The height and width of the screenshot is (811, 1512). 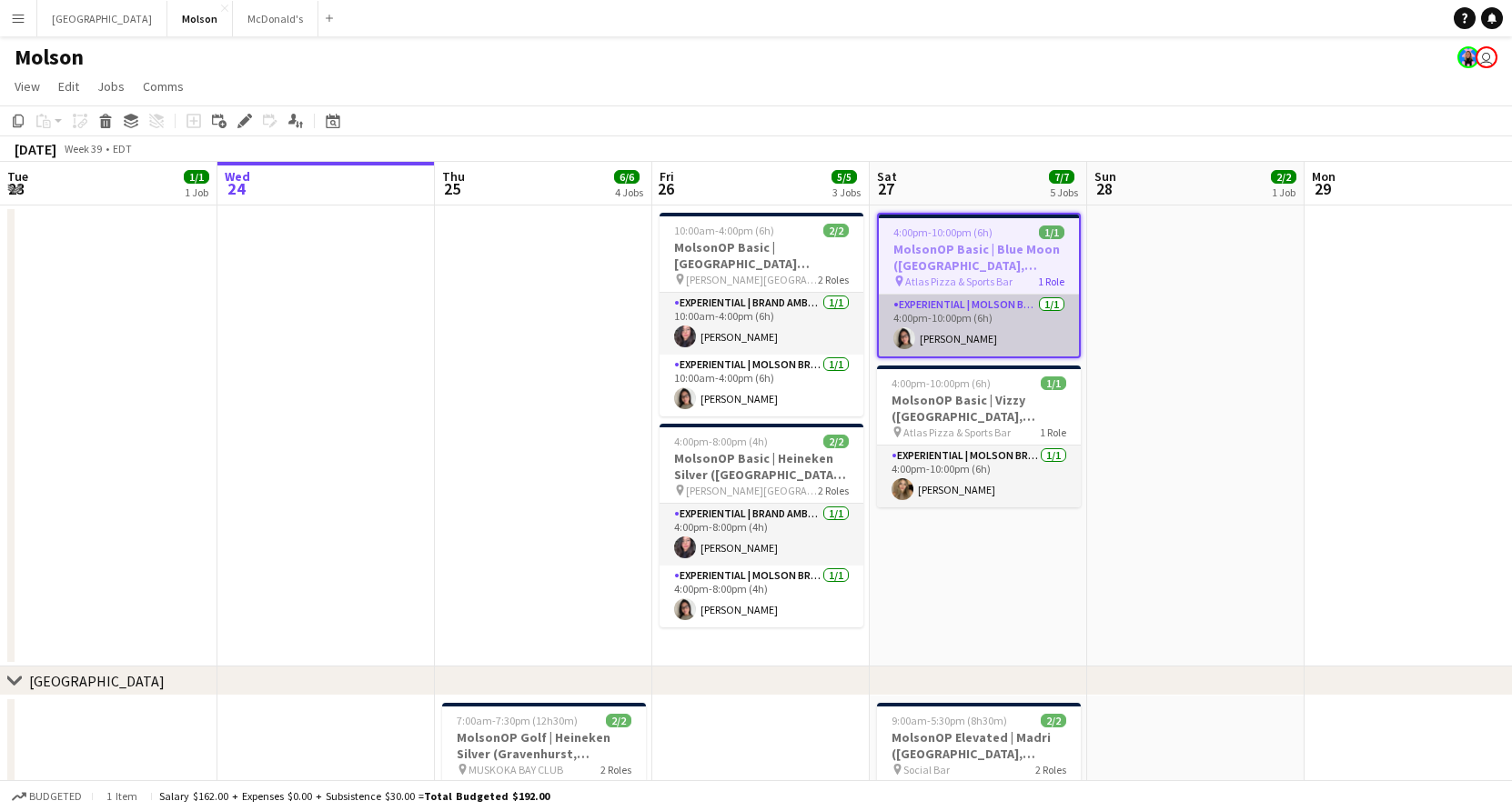 I want to click on div: 4 Jobs, so click(x=629, y=192).